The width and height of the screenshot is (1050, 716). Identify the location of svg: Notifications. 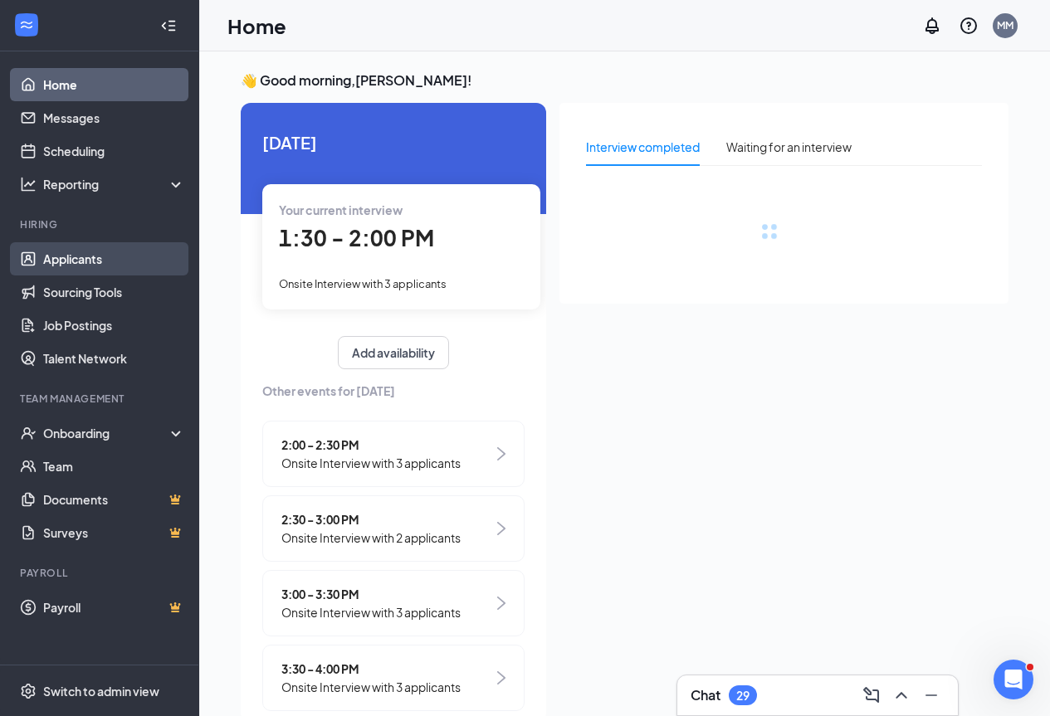
(932, 26).